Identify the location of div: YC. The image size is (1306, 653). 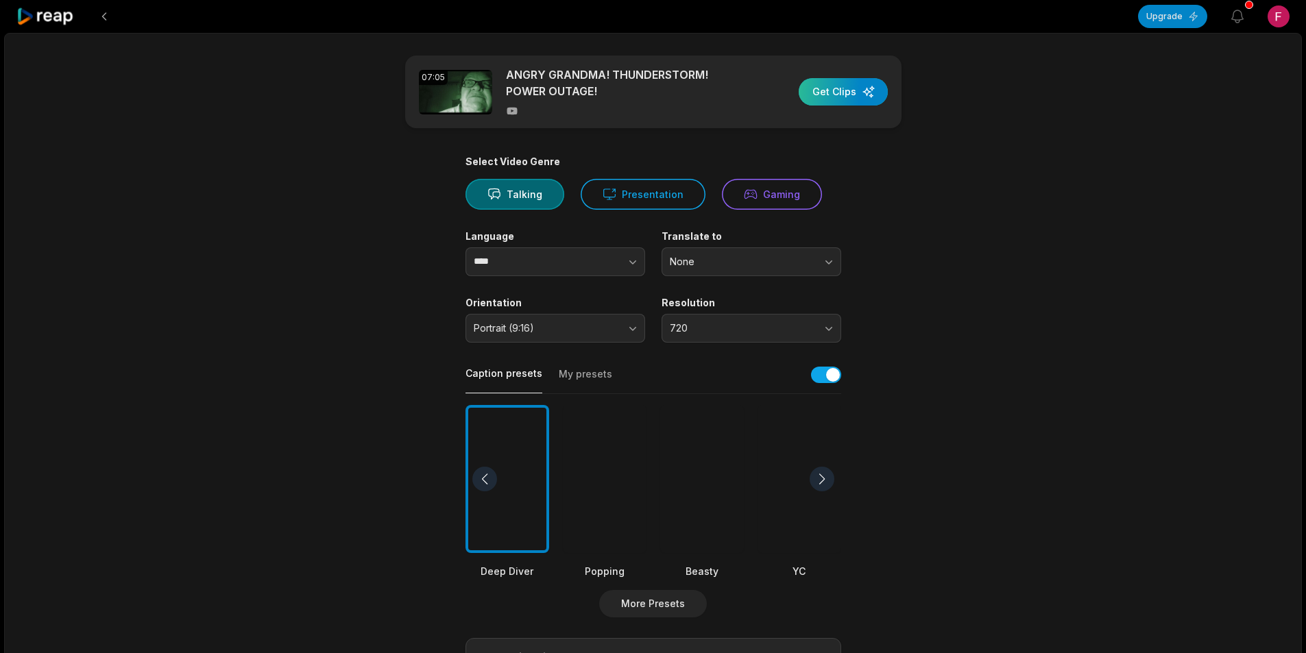
(799, 571).